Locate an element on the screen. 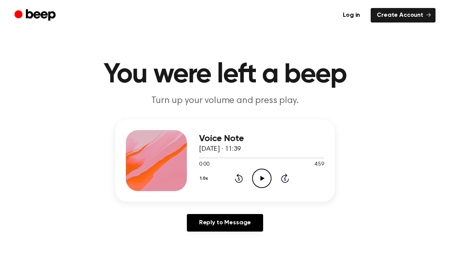 The height and width of the screenshot is (272, 450). a: Create Account is located at coordinates (403, 15).